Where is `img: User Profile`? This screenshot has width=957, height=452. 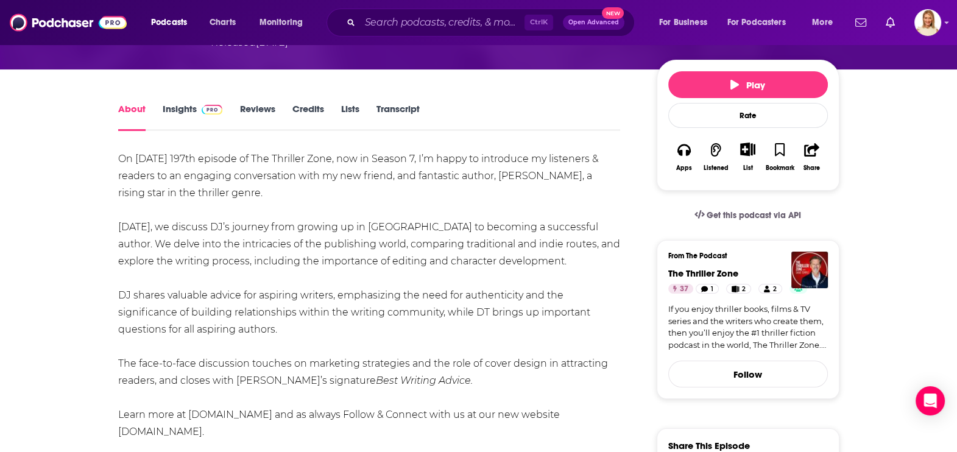
img: User Profile is located at coordinates (928, 23).